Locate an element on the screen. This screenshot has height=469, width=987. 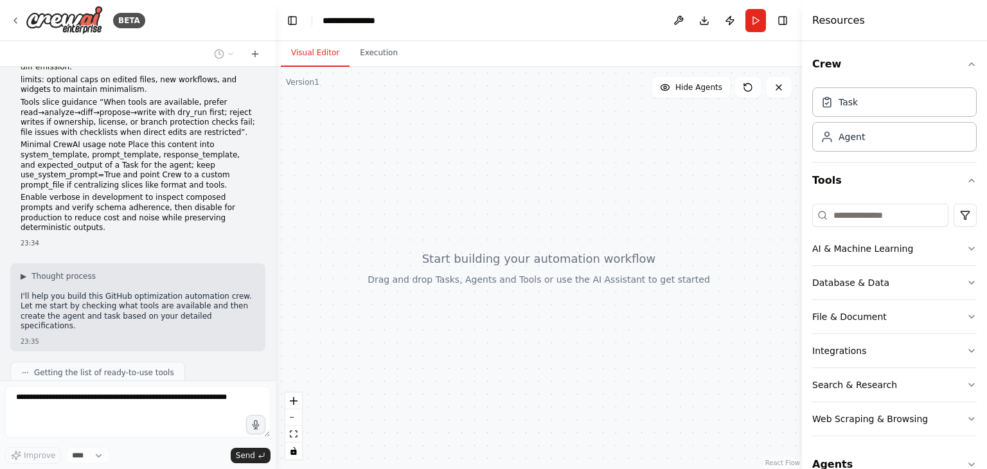
button: zoom in is located at coordinates (294, 401).